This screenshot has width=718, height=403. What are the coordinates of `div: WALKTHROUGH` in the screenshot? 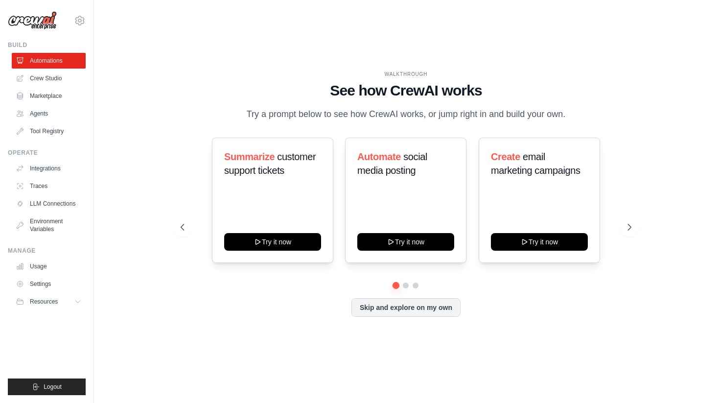 It's located at (406, 74).